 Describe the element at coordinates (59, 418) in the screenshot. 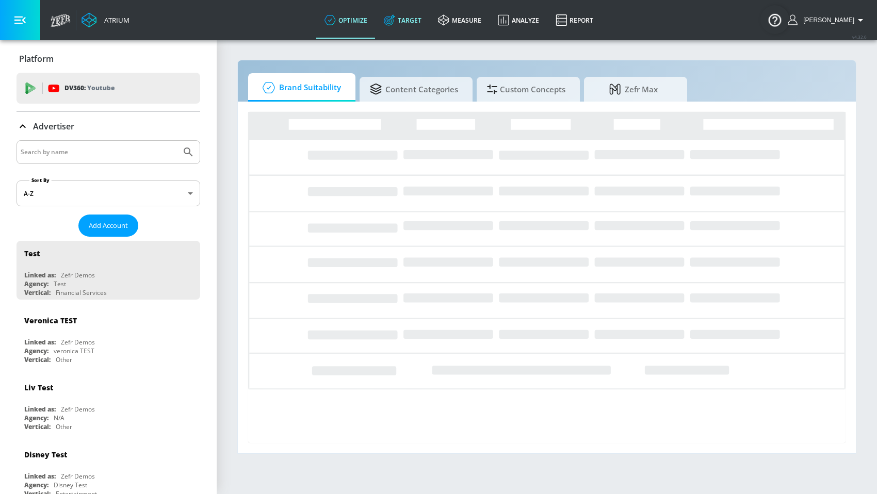

I see `div: N/A` at that location.